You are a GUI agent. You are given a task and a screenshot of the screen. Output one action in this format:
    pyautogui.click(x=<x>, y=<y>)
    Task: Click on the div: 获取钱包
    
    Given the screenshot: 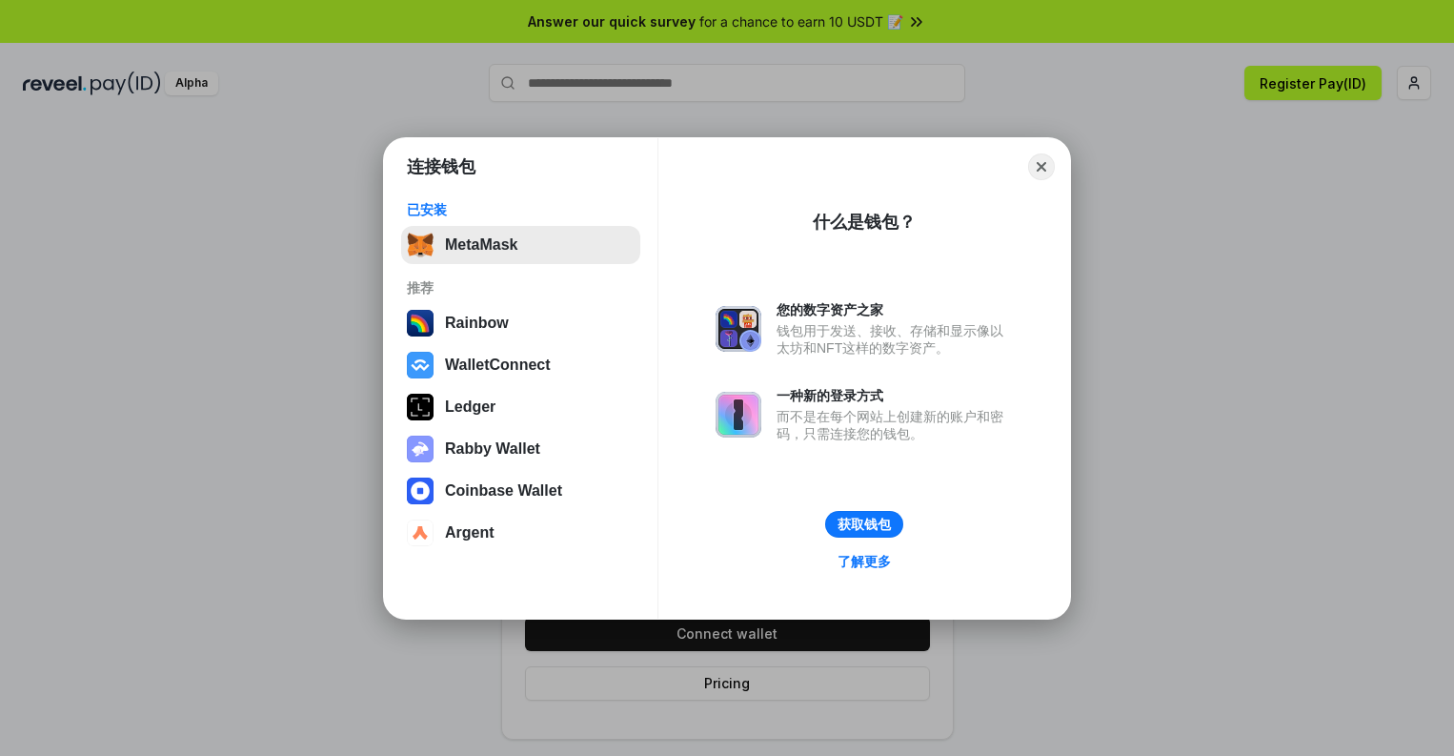 What is the action you would take?
    pyautogui.click(x=864, y=524)
    